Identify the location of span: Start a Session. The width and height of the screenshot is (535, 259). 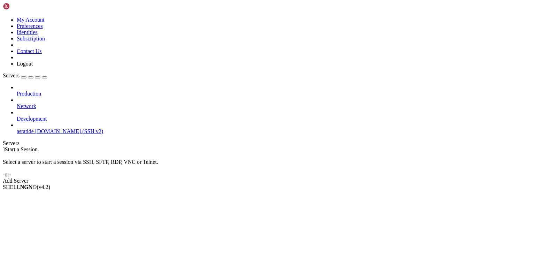
(21, 149).